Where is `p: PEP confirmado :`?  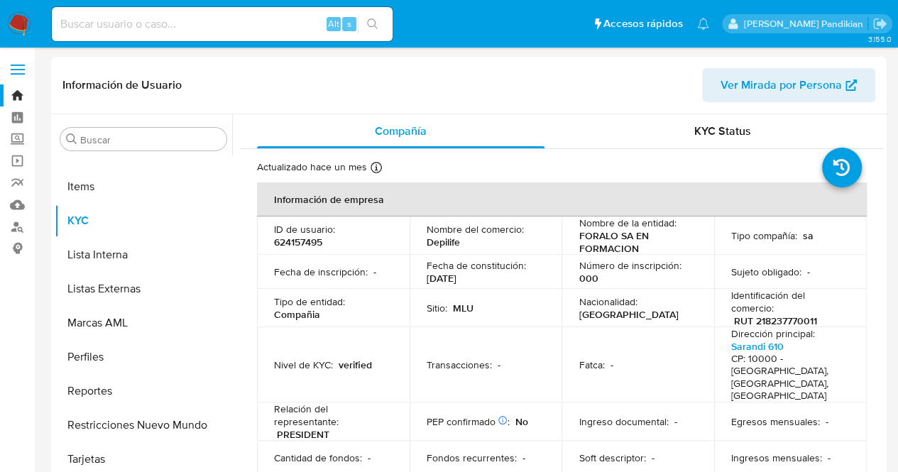
p: PEP confirmado : is located at coordinates (468, 422).